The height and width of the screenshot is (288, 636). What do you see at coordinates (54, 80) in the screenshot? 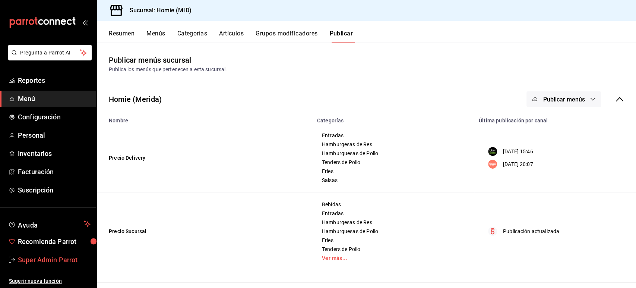
I see `span: Reportes` at bounding box center [54, 80].